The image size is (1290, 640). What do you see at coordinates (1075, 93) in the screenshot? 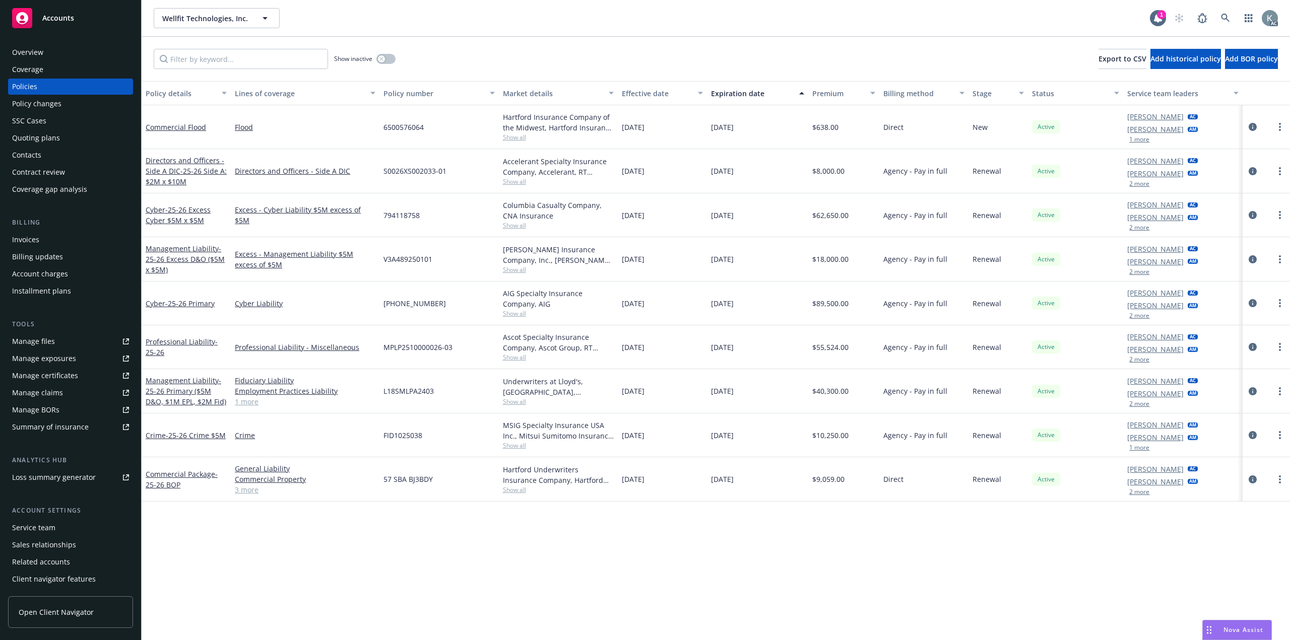
I see `button: Status` at bounding box center [1075, 93].